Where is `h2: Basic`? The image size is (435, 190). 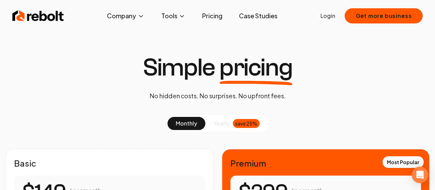 h2: Basic is located at coordinates (109, 163).